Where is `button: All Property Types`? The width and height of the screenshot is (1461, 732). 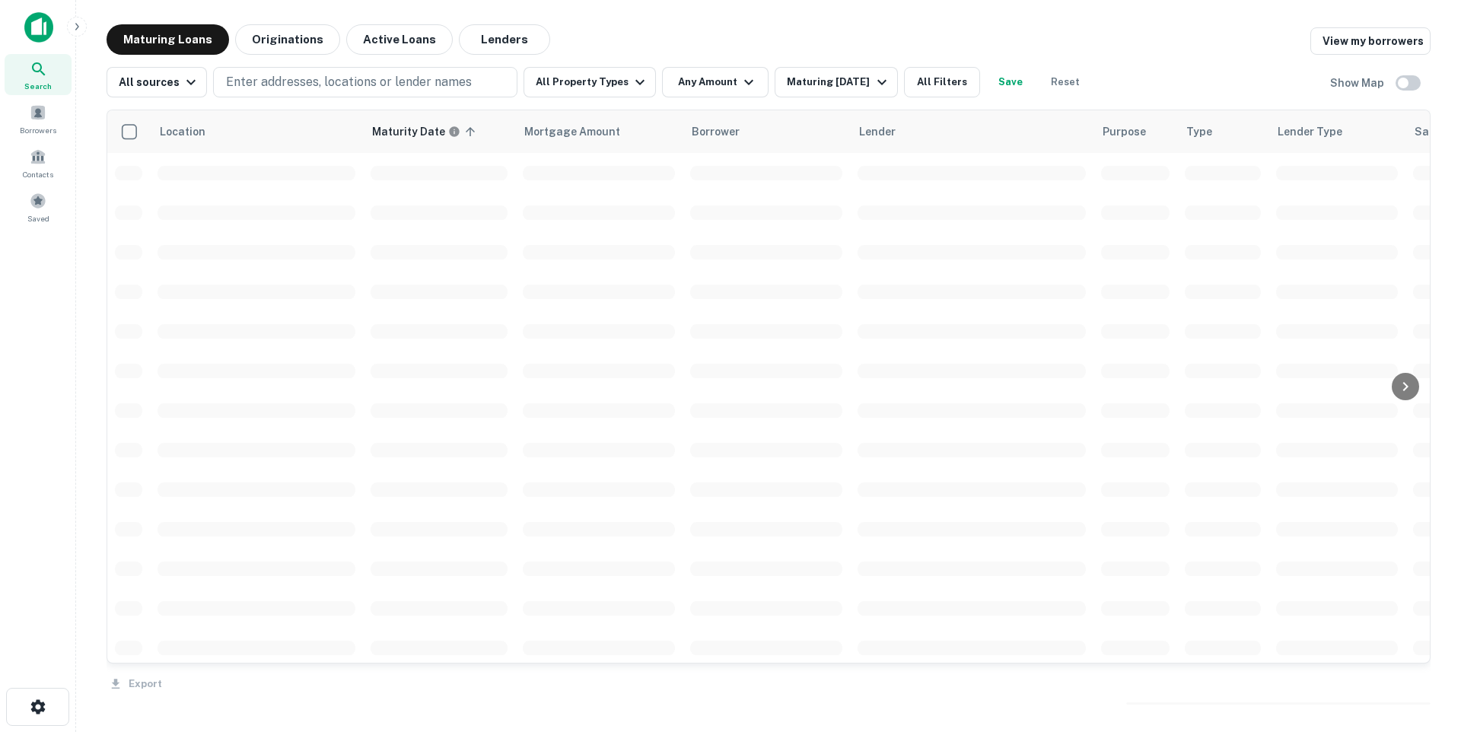
button: All Property Types is located at coordinates (590, 82).